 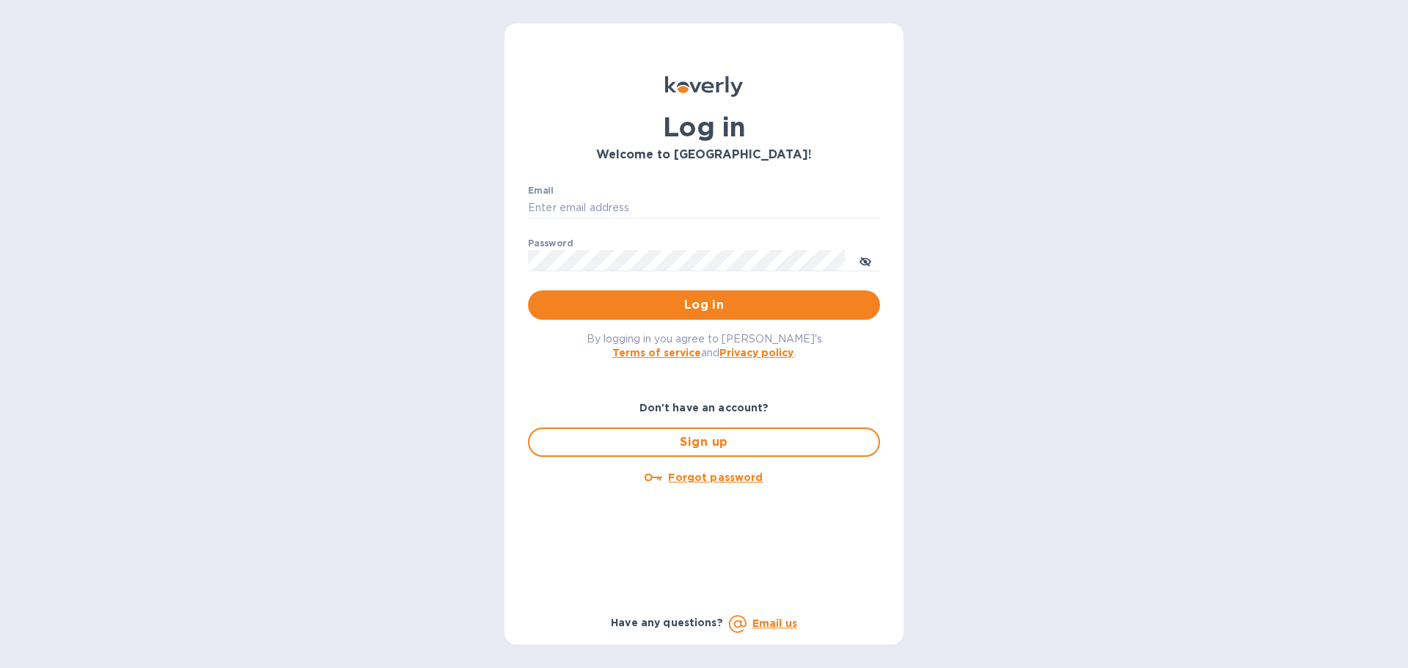 I want to click on b: Privacy policy, so click(x=756, y=353).